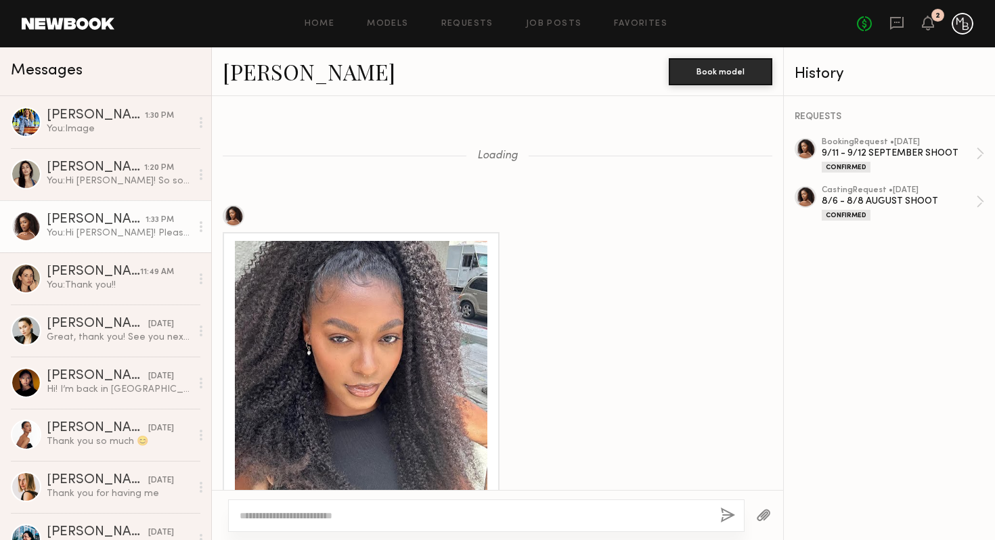 The height and width of the screenshot is (540, 995). What do you see at coordinates (159, 116) in the screenshot?
I see `div: 1:30 PM` at bounding box center [159, 116].